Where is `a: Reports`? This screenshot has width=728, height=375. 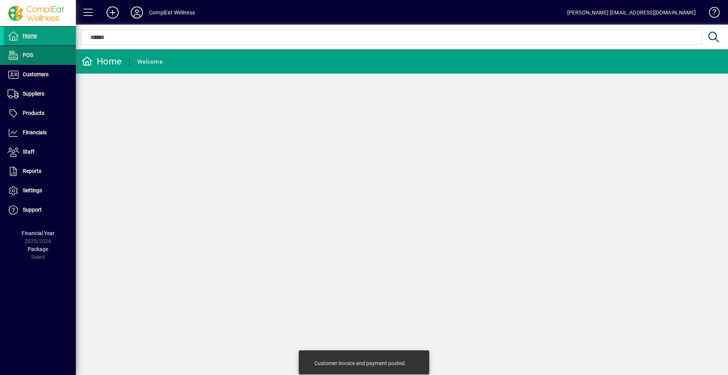 a: Reports is located at coordinates (40, 171).